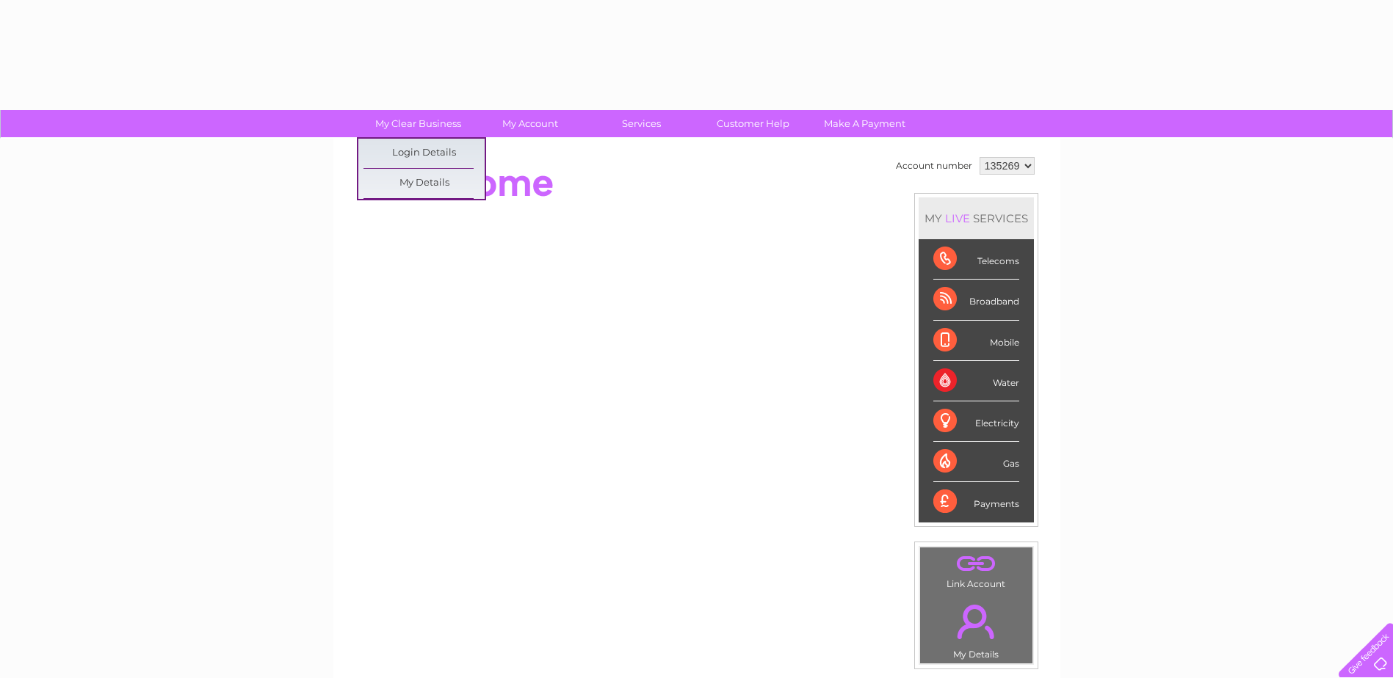  Describe the element at coordinates (976, 462) in the screenshot. I see `div: Gas` at that location.